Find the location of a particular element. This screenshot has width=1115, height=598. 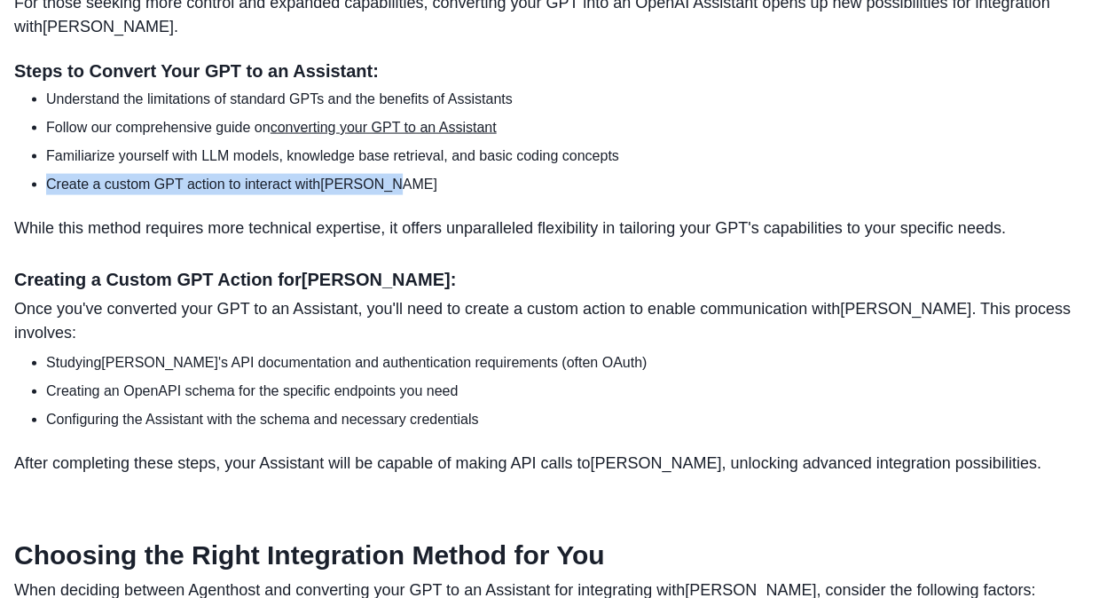

li: Understand the limitations of standard GPTs and the benefits of Assistants is located at coordinates (573, 99).